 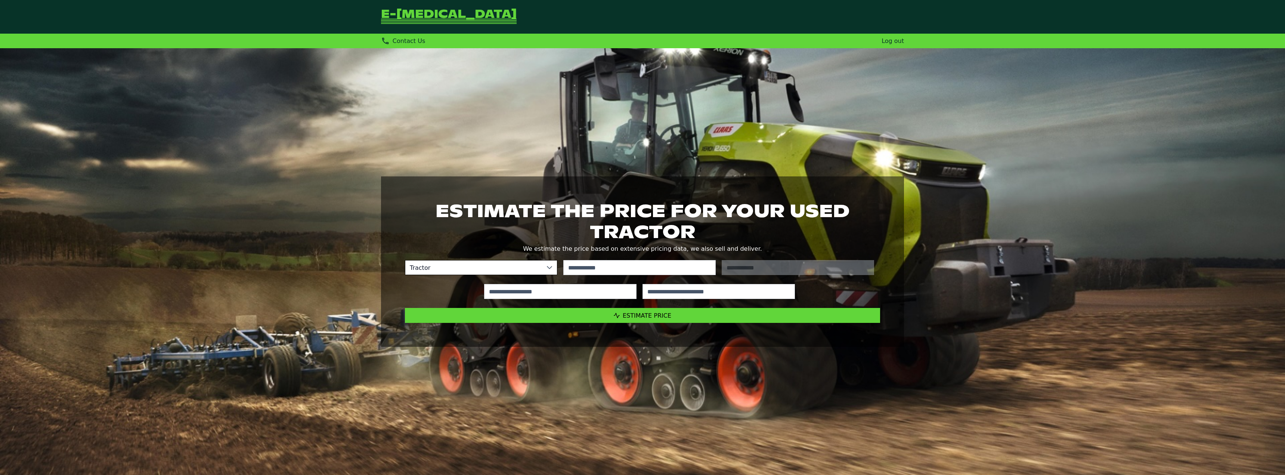 What do you see at coordinates (409, 41) in the screenshot?
I see `span: Contact Us` at bounding box center [409, 41].